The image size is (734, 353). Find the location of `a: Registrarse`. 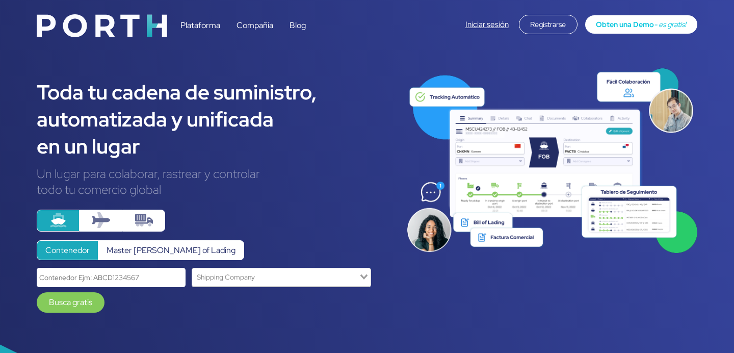

a: Registrarse is located at coordinates (548, 24).